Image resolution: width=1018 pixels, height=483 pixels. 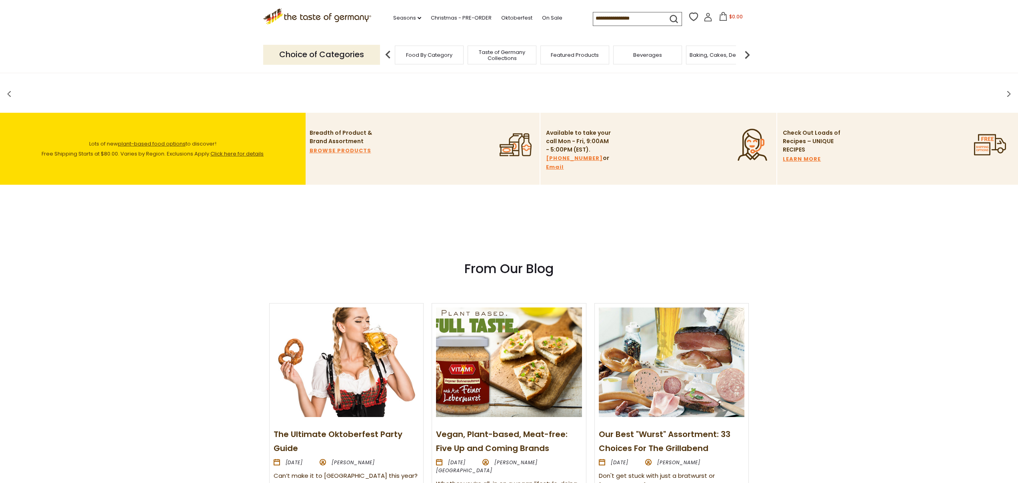 I want to click on span: Beverages, so click(x=648, y=55).